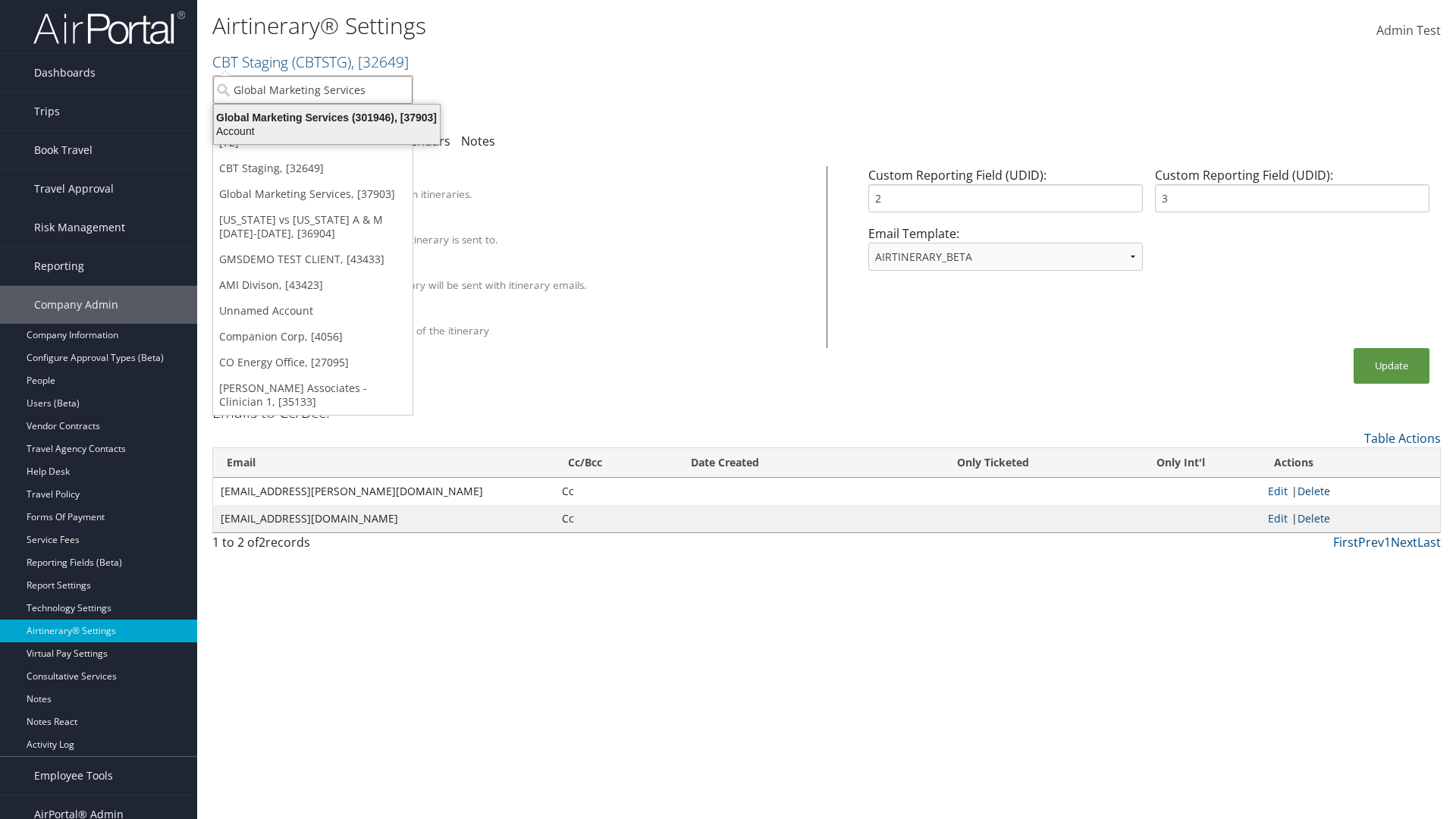 The height and width of the screenshot is (819, 1456). Describe the element at coordinates (1408, 31) in the screenshot. I see `span: Admin Test` at that location.